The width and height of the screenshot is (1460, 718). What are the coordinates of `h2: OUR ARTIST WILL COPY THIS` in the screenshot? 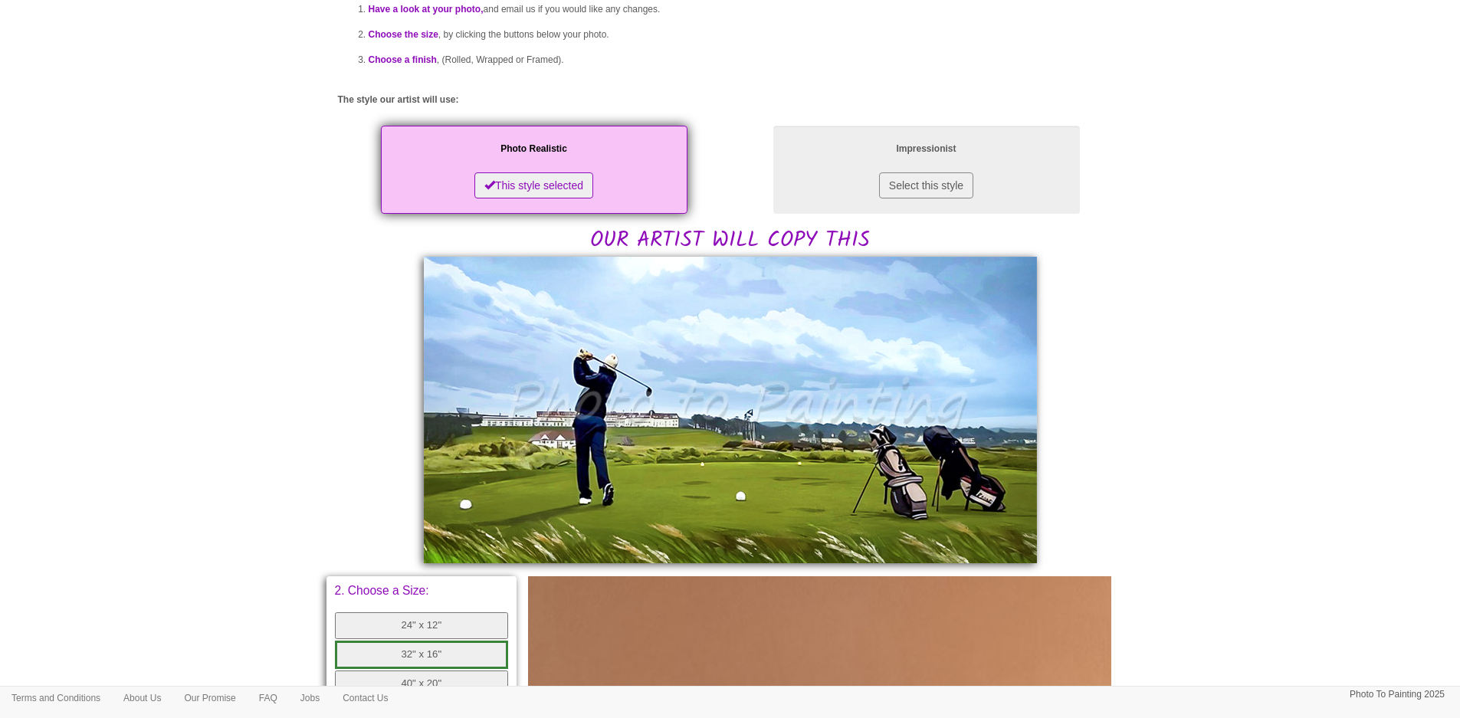 It's located at (730, 187).